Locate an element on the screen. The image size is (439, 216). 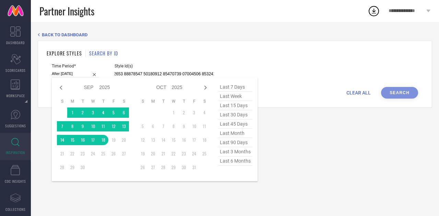
span: last 7 days is located at coordinates (235, 87).